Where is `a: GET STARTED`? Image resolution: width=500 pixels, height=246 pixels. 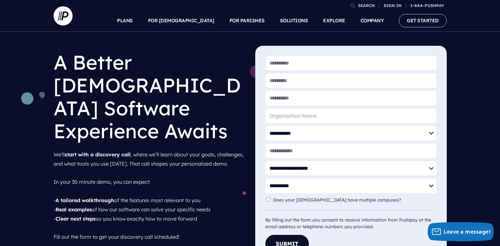 a: GET STARTED is located at coordinates (423, 20).